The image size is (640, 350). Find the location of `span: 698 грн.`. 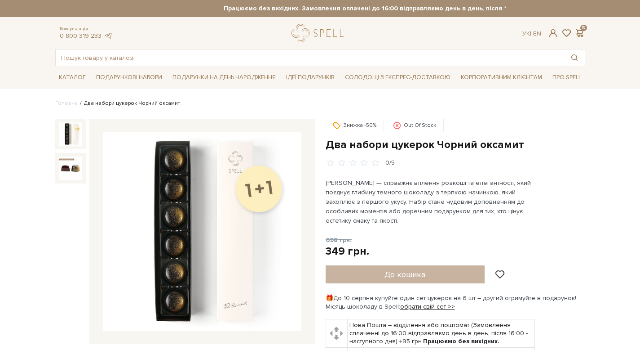

span: 698 грн. is located at coordinates (339, 239).